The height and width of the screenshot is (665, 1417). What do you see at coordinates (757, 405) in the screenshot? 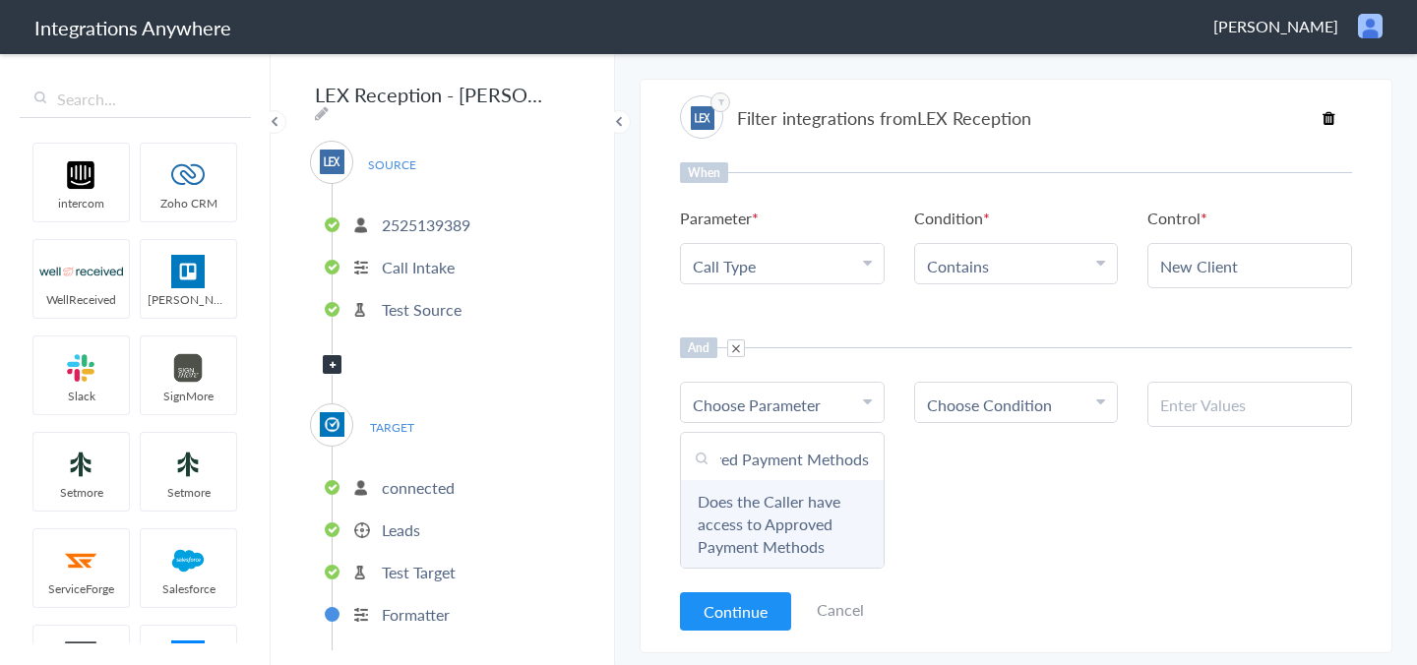
I see `span: Choose Parameter` at bounding box center [757, 405].